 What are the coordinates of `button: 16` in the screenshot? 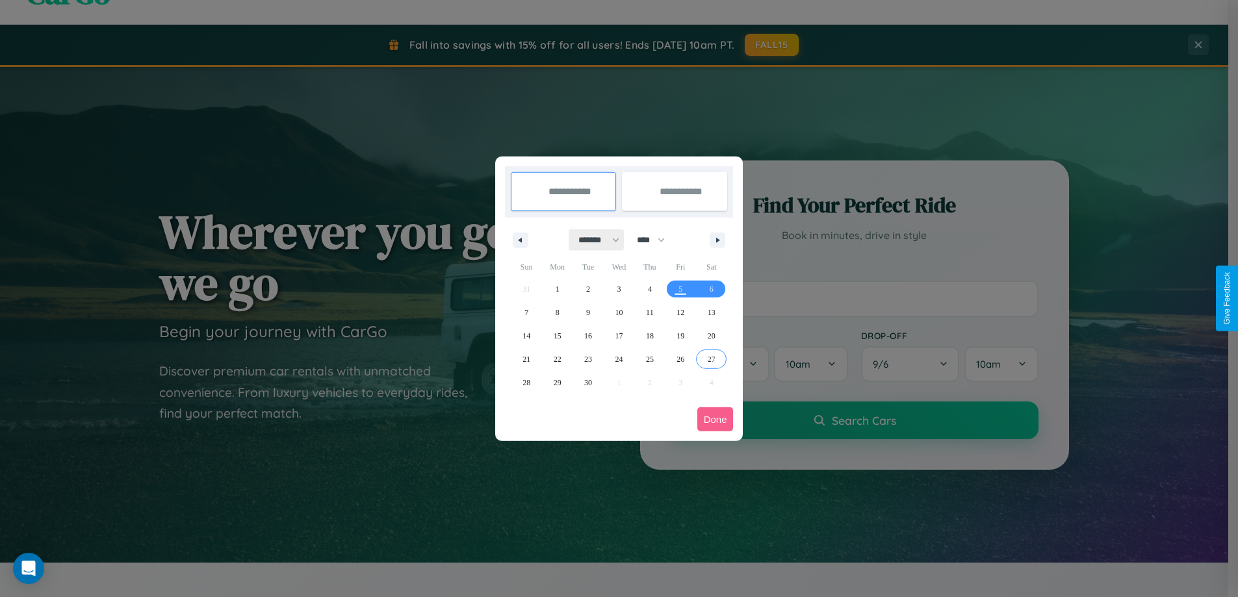 It's located at (588, 336).